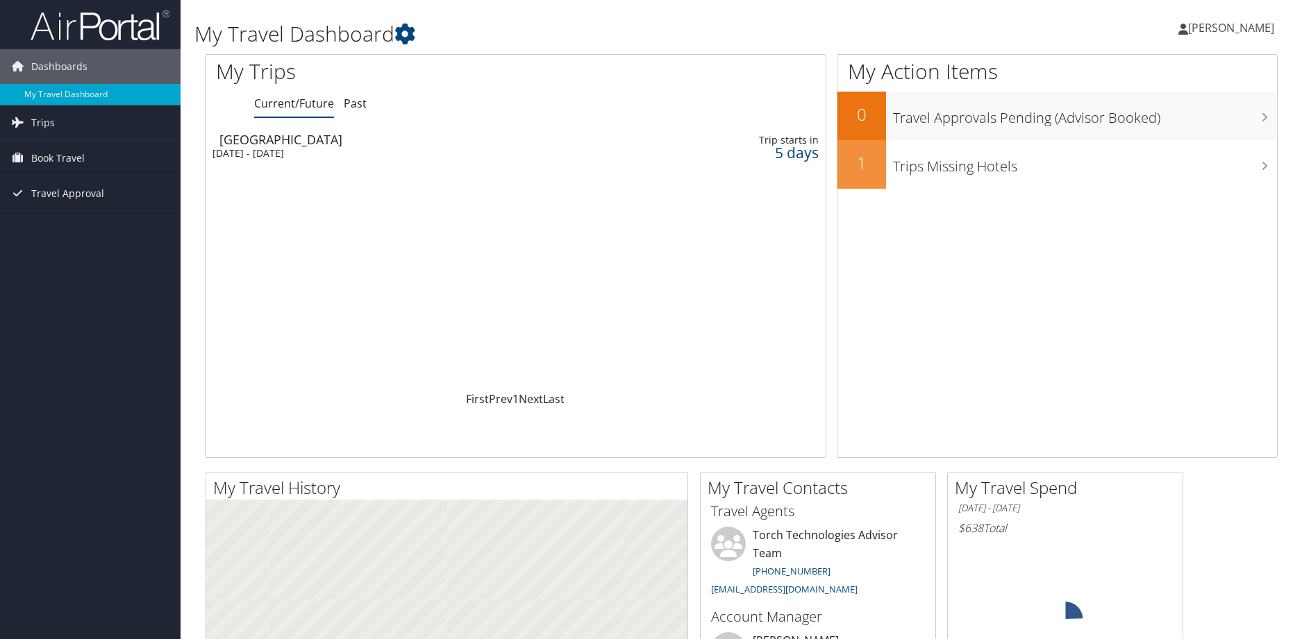 This screenshot has width=1302, height=639. What do you see at coordinates (862, 163) in the screenshot?
I see `h2: 1` at bounding box center [862, 163].